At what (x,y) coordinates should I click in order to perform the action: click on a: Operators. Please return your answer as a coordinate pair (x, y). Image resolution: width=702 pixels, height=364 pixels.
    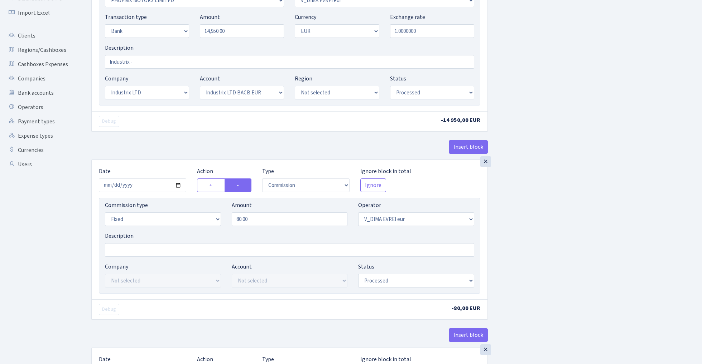
    Looking at the image, I should click on (39, 107).